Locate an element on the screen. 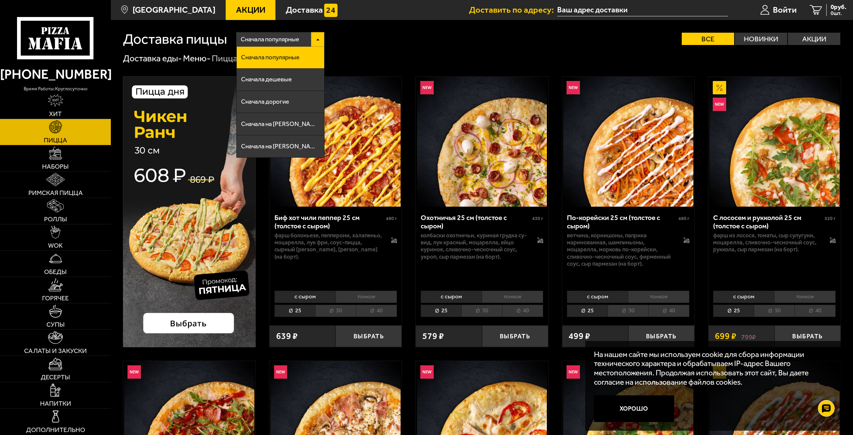 This screenshot has height=435, width=853. img: С лососем и рукколой 25 см (толстое с сыром) is located at coordinates (774, 142).